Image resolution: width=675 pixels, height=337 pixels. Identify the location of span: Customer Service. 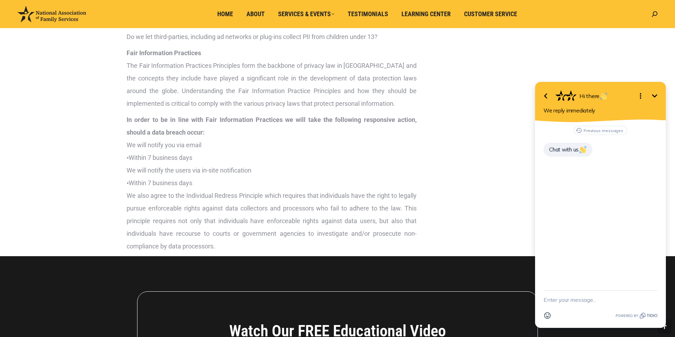
(491, 14).